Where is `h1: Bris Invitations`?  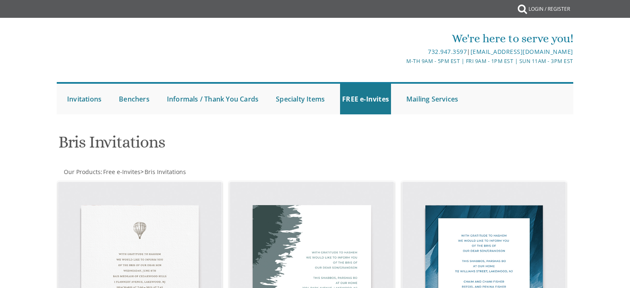 h1: Bris Invitations is located at coordinates (228, 145).